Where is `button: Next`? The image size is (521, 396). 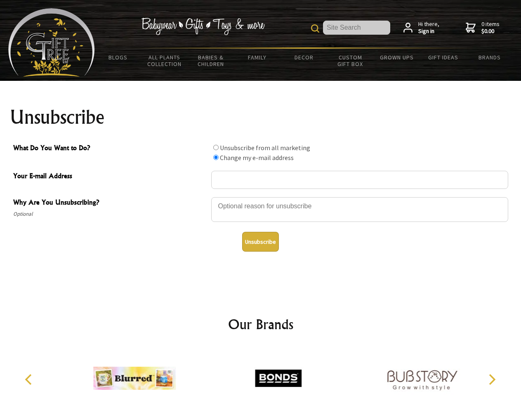 button: Next is located at coordinates (492, 380).